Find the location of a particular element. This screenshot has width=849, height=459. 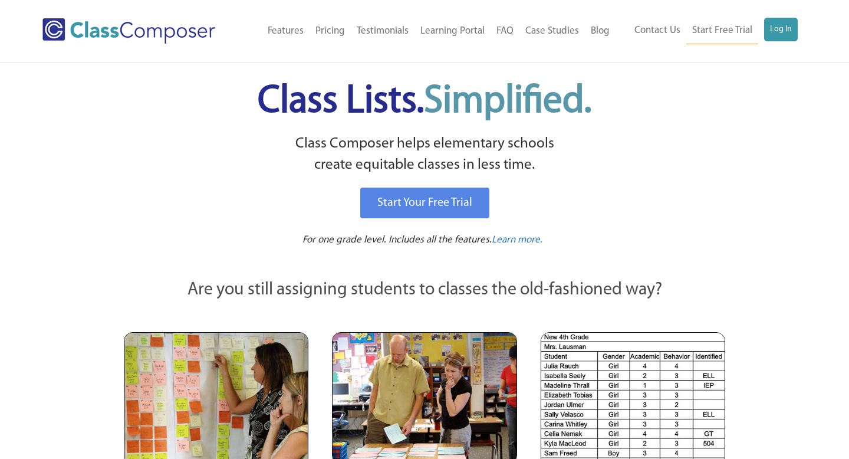

span: For one grade level. Includes all the features. is located at coordinates (397, 239).